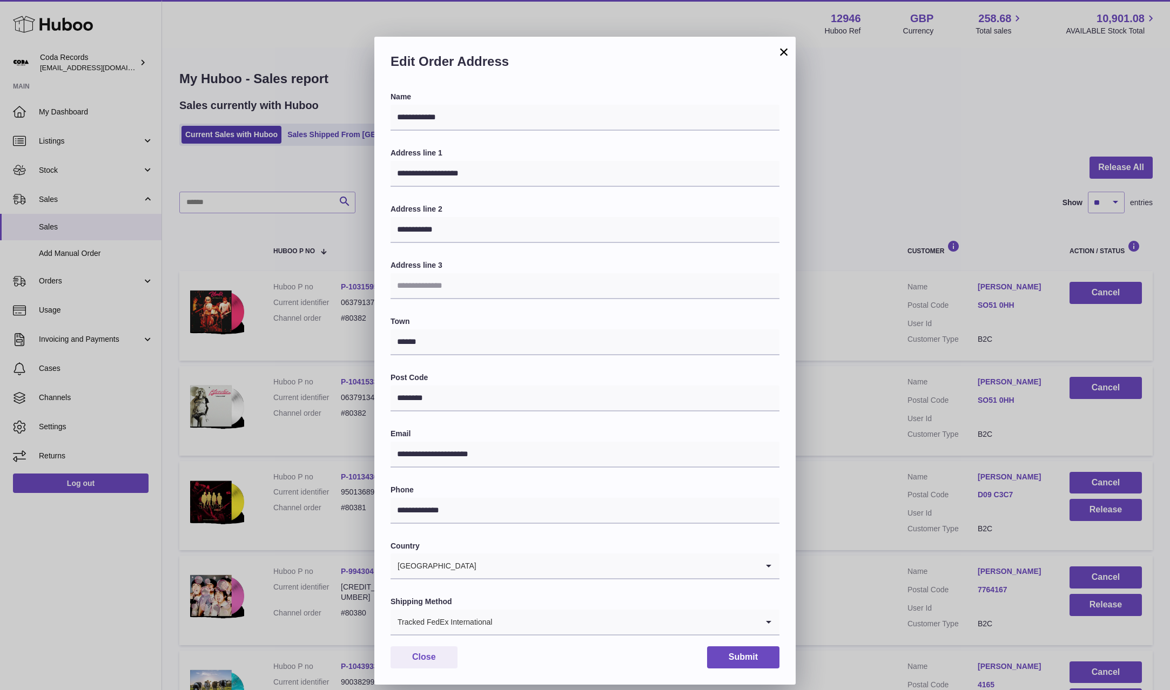 This screenshot has width=1170, height=690. What do you see at coordinates (585, 265) in the screenshot?
I see `label: Address line 3` at bounding box center [585, 265].